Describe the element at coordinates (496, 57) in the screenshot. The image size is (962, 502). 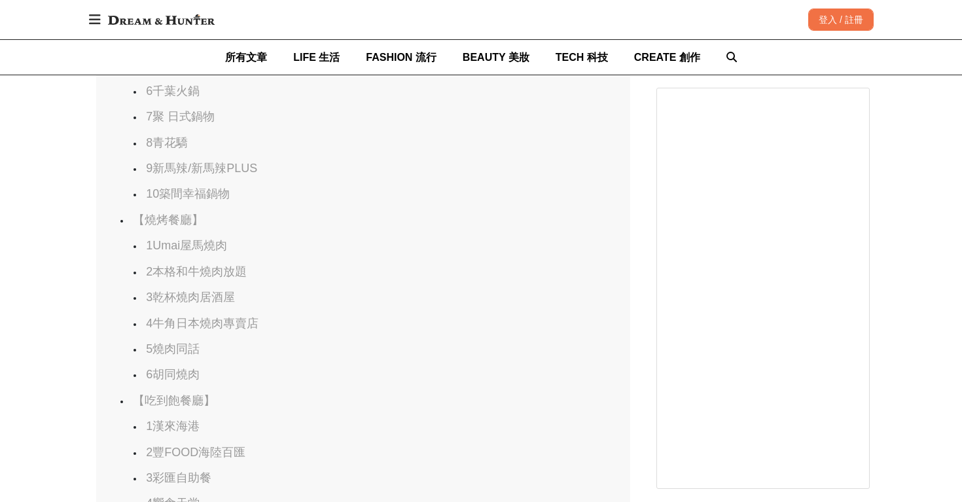
I see `a: BEAUTY 美妝` at that location.